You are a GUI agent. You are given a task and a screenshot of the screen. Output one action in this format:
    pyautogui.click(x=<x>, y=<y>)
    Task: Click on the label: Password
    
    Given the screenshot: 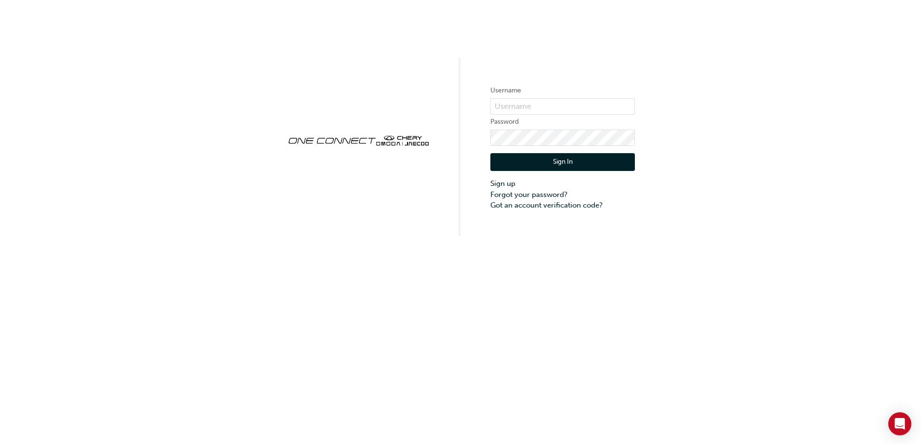 What is the action you would take?
    pyautogui.click(x=562, y=122)
    